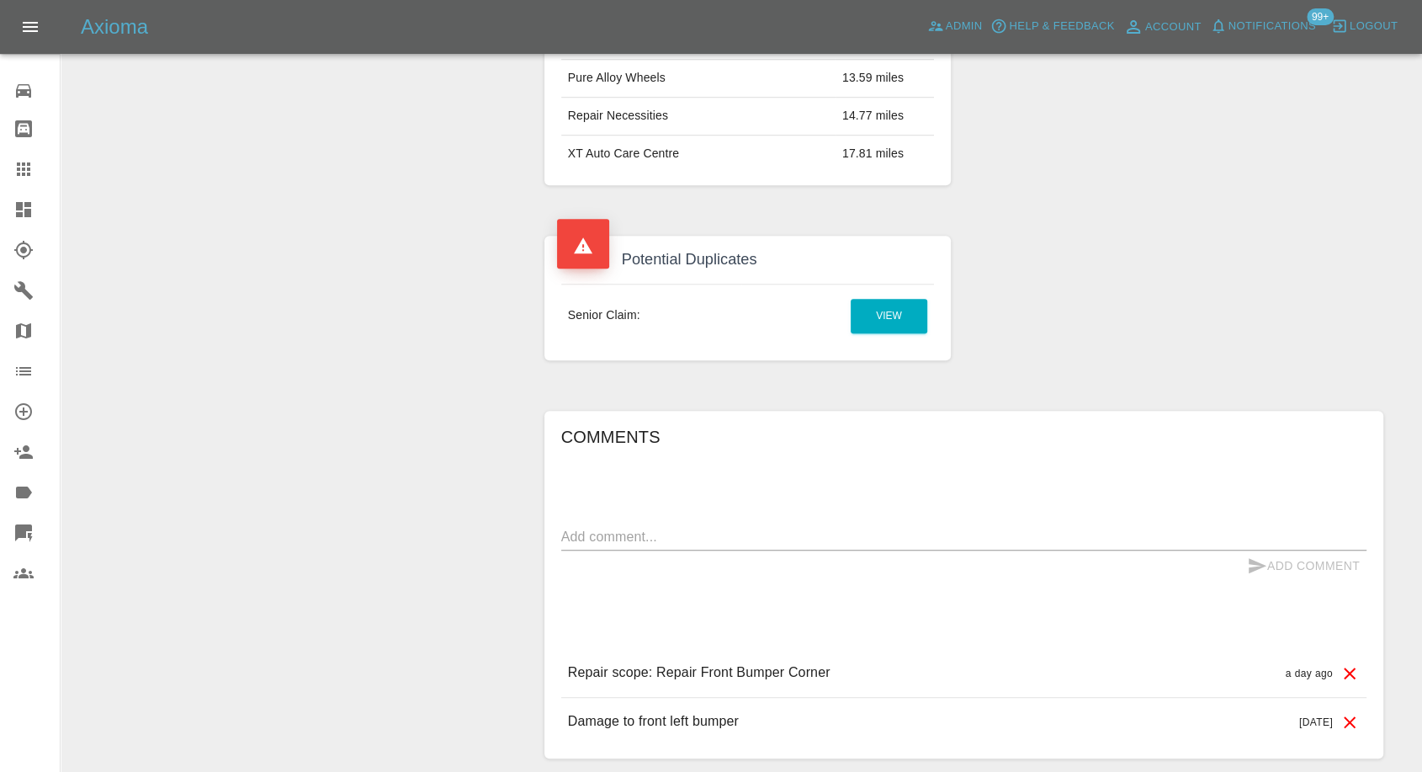  Describe the element at coordinates (1162, 27) in the screenshot. I see `a: Account` at that location.